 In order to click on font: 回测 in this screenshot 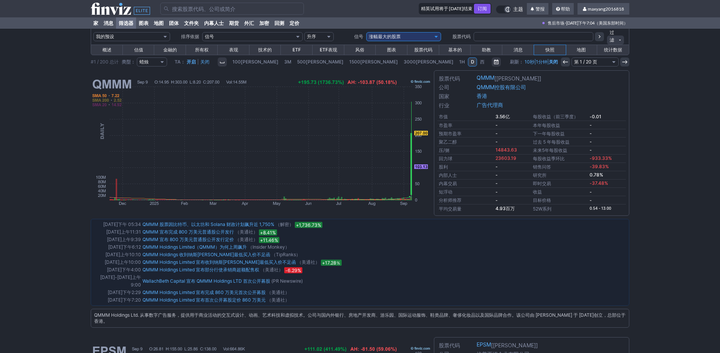, I will do `click(279, 23)`.